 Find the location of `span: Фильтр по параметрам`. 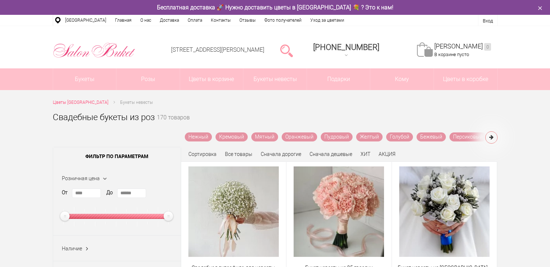

span: Фильтр по параметрам is located at coordinates (117, 156).